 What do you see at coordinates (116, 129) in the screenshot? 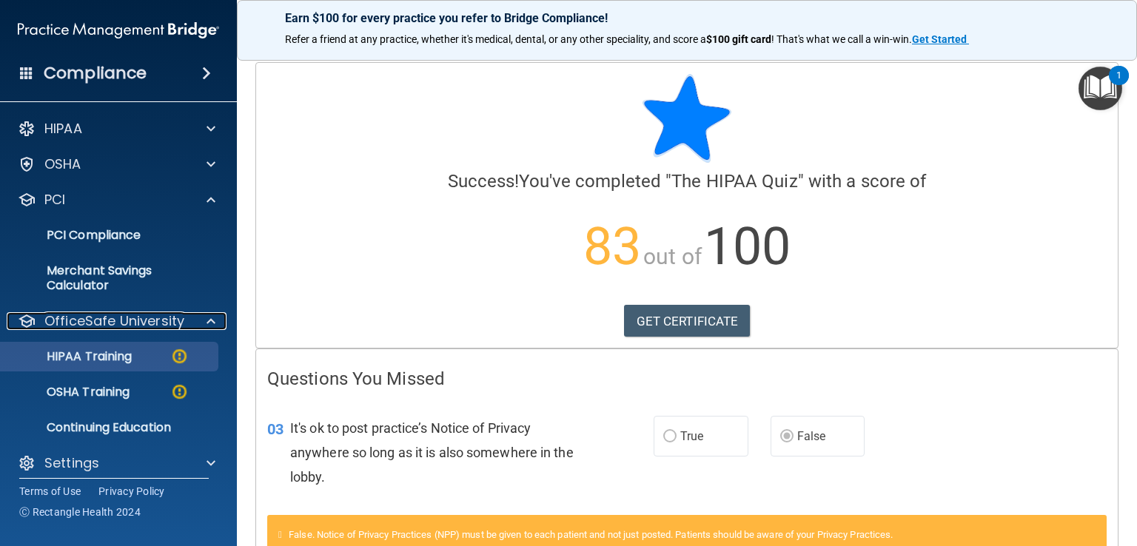
I see `a: HIPAA` at bounding box center [116, 129].